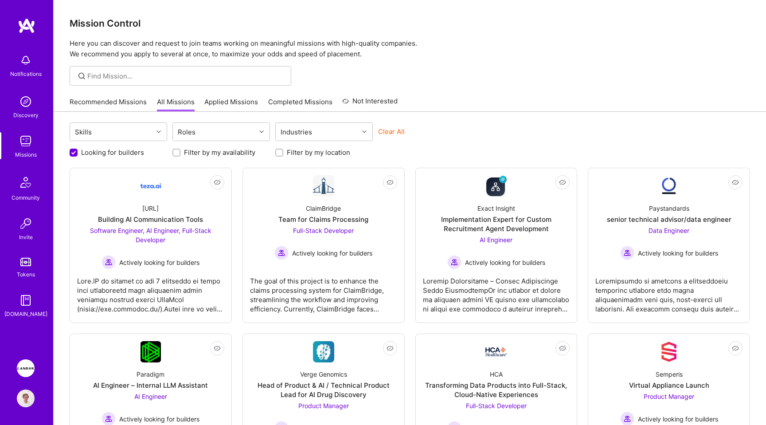 The height and width of the screenshot is (425, 766). What do you see at coordinates (669, 385) in the screenshot?
I see `div: Virtual Appliance Launch` at bounding box center [669, 385].